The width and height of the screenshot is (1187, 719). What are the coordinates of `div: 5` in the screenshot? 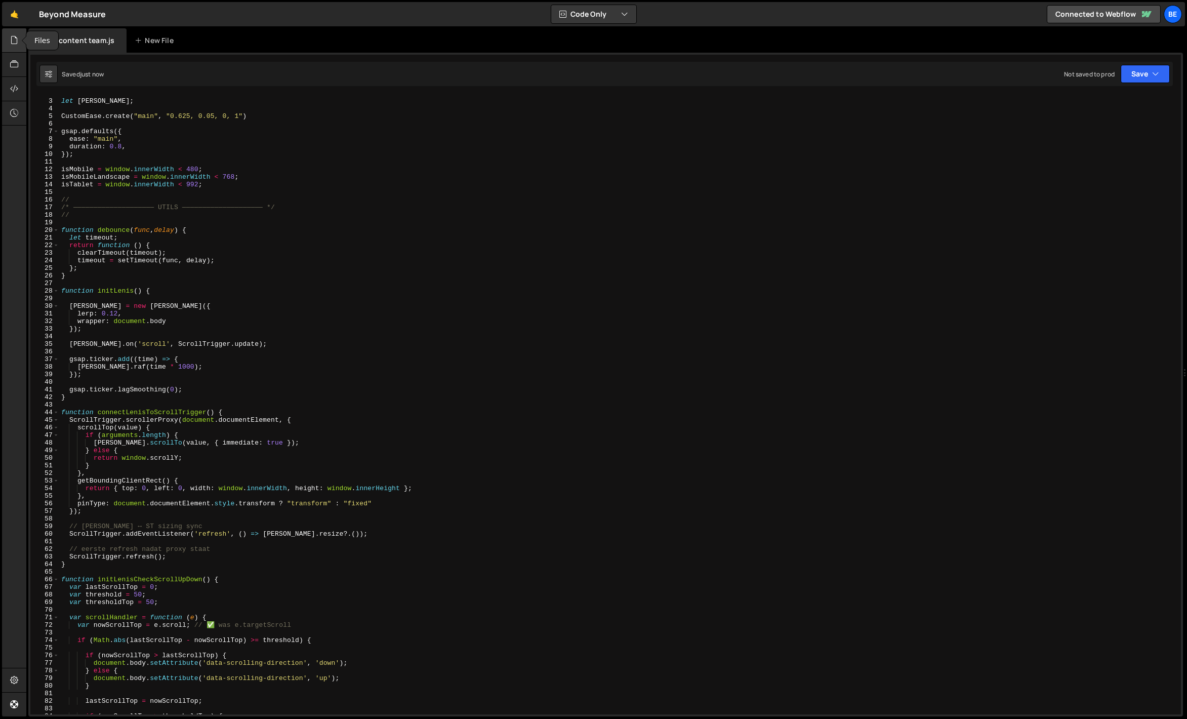 It's located at (45, 116).